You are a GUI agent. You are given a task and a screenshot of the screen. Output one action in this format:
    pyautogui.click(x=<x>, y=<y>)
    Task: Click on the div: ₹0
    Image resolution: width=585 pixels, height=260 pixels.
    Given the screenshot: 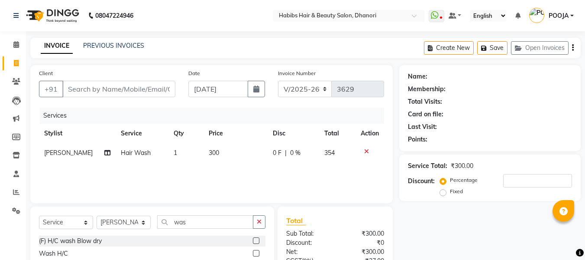 What is the action you would take?
    pyautogui.click(x=363, y=242)
    